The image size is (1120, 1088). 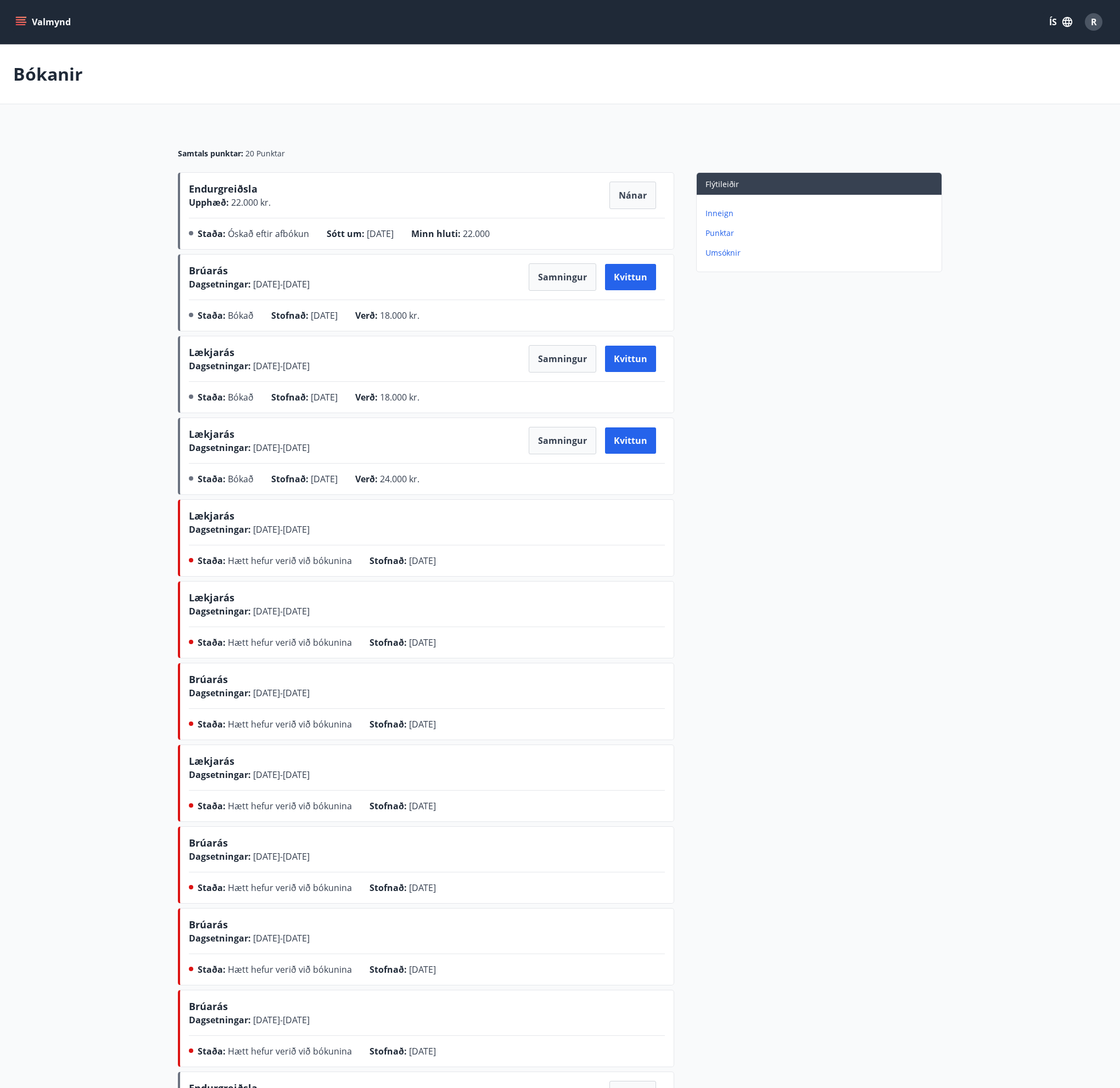 I want to click on button: Nánar, so click(x=632, y=196).